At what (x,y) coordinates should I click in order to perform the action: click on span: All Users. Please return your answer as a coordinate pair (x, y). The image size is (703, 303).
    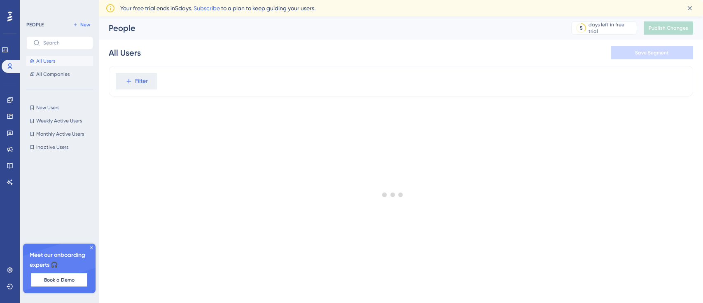
    Looking at the image, I should click on (46, 61).